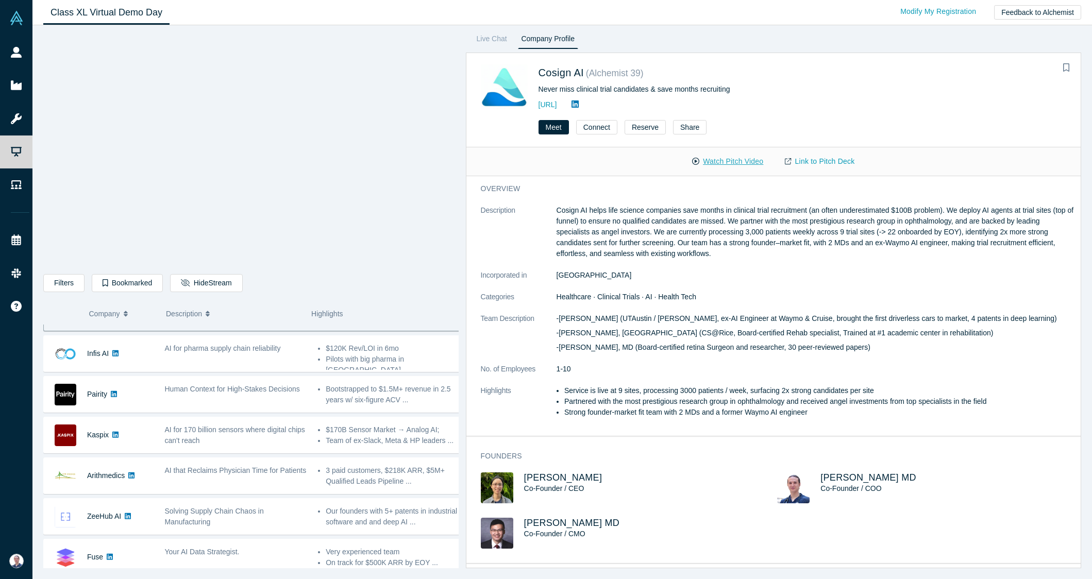 This screenshot has width=1092, height=579. What do you see at coordinates (393, 395) in the screenshot?
I see `li: Bootstrapped to $1.5M+ revenue in 2.5 years w/ six-figure ACV ...` at bounding box center [393, 395].